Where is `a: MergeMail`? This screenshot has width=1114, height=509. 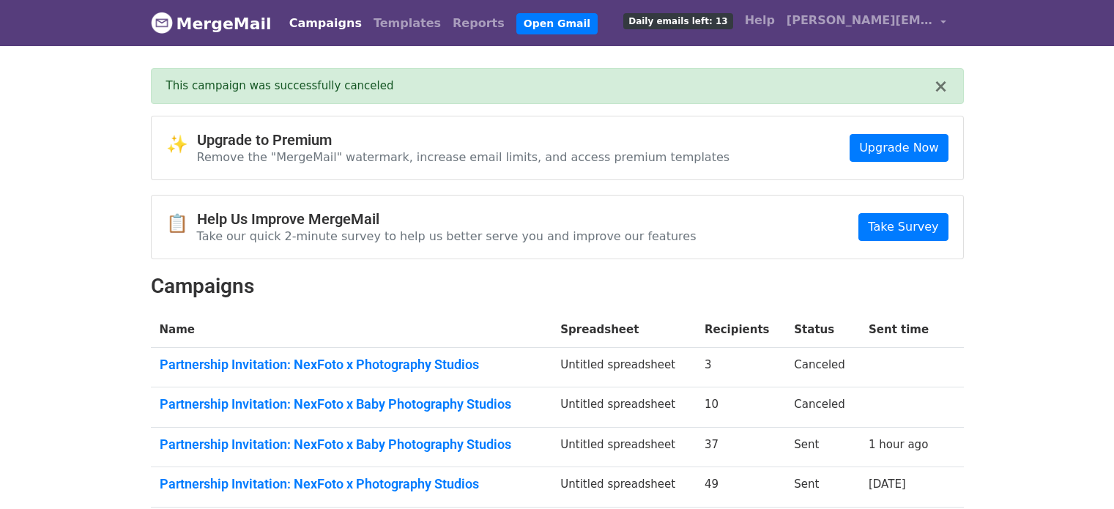 a: MergeMail is located at coordinates (211, 23).